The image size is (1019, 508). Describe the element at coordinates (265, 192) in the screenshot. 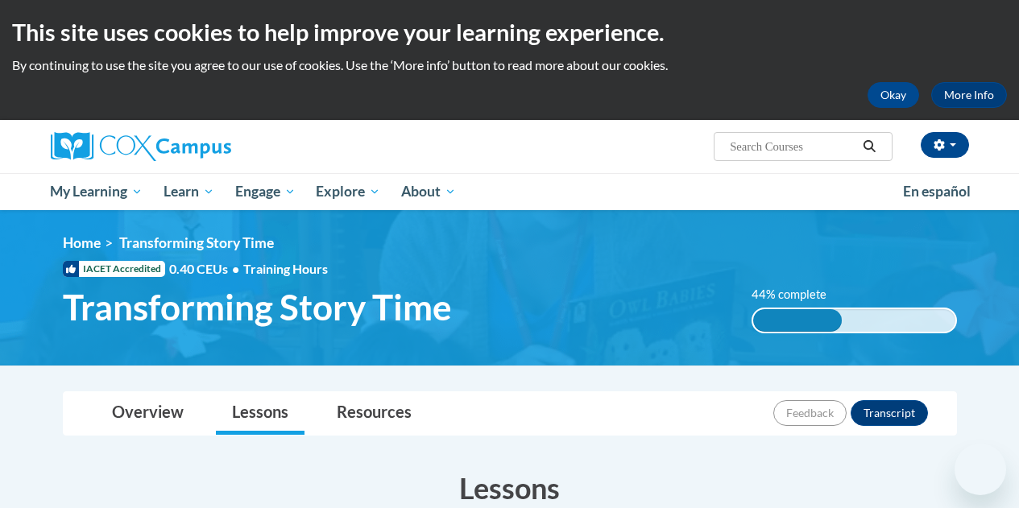

I see `span: Engage` at that location.